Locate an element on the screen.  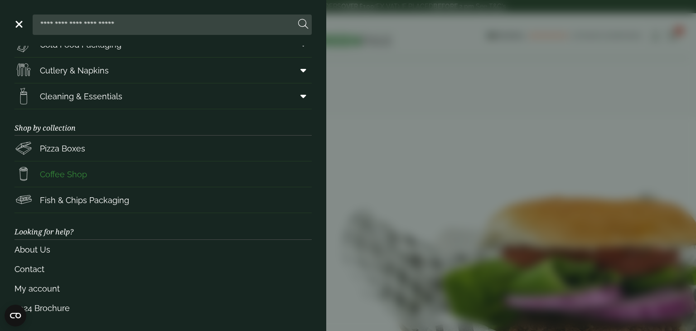
img: HotDrink_paperCup.svg is located at coordinates (24, 174).